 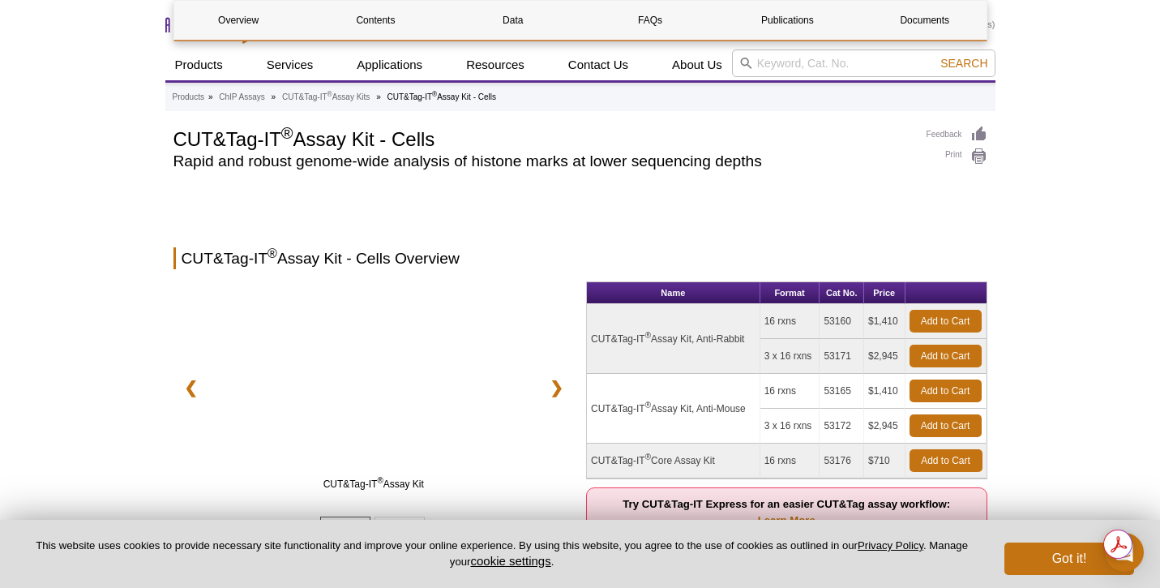 I want to click on td: CUT&Tag-IT Assay Kit, Anti-Mouse, so click(x=674, y=409).